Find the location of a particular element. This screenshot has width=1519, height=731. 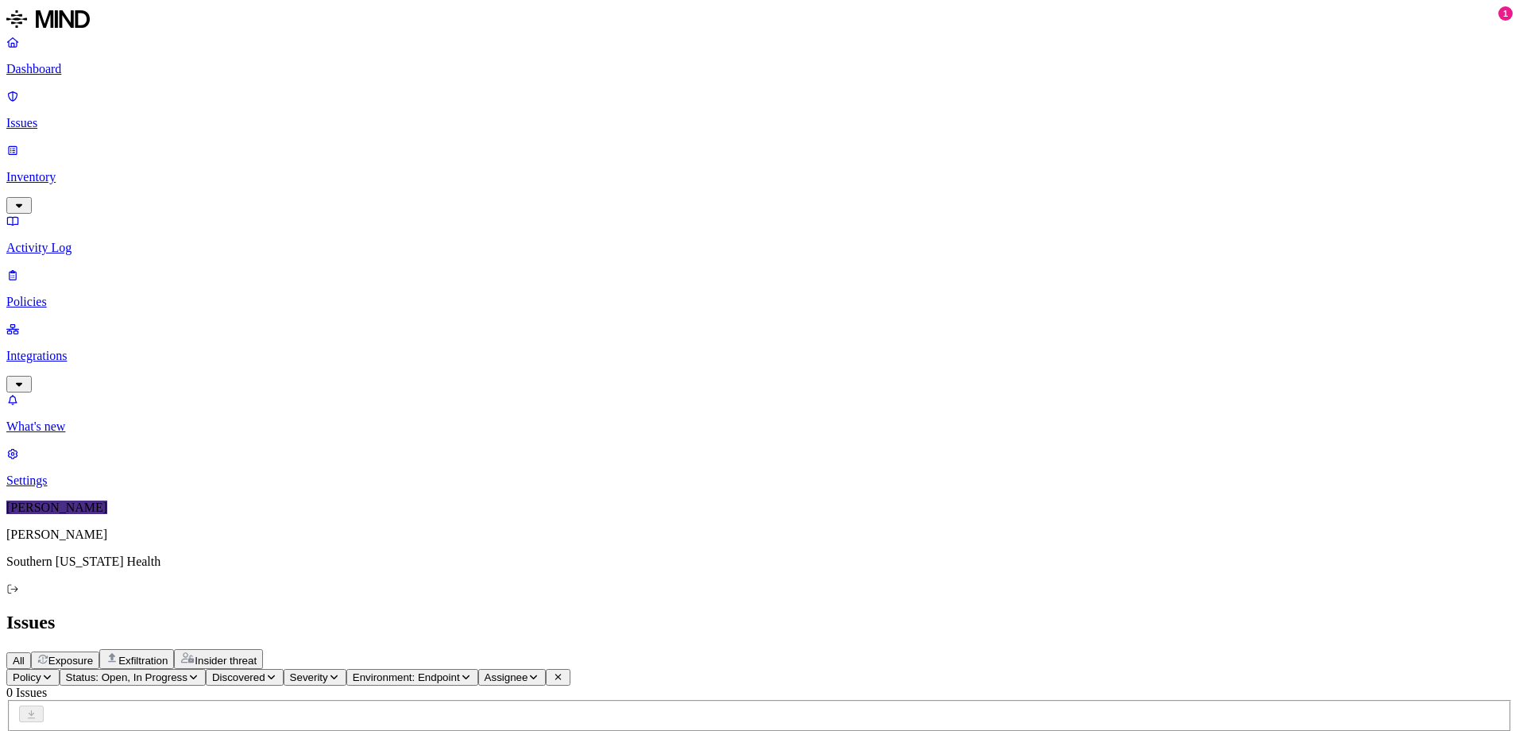

a: Inventory is located at coordinates (760, 177).